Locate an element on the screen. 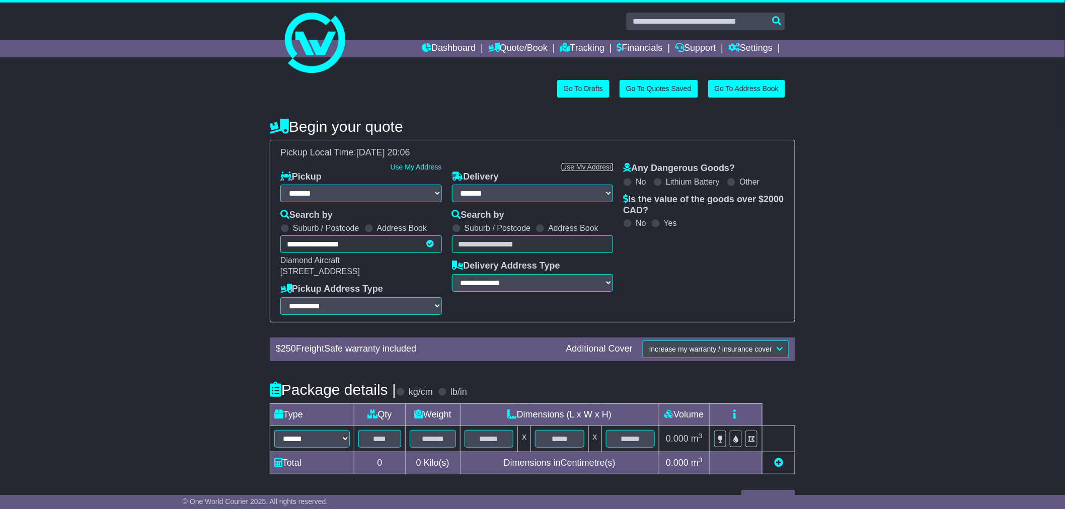 The image size is (1065, 509). a: Quote/Book is located at coordinates (518, 49).